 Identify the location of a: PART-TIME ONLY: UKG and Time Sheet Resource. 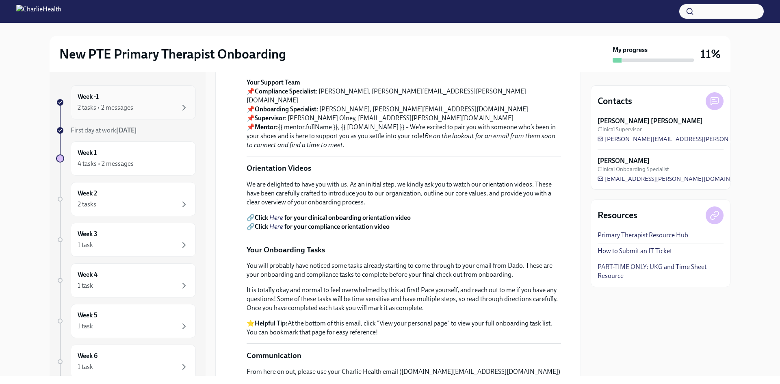
(660, 271).